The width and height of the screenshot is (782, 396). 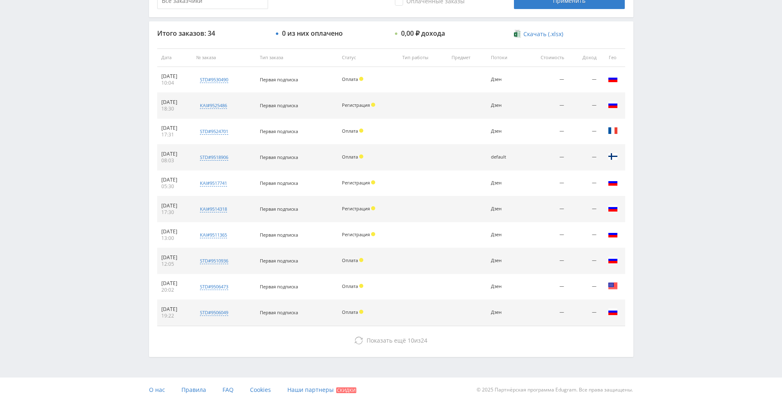 What do you see at coordinates (224, 57) in the screenshot?
I see `th: № заказа` at bounding box center [224, 57].